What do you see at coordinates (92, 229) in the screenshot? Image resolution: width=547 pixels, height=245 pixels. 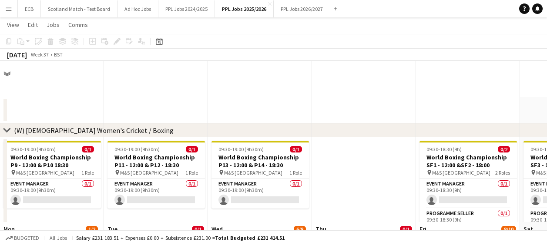 I see `span: 1/2` at bounding box center [92, 229].